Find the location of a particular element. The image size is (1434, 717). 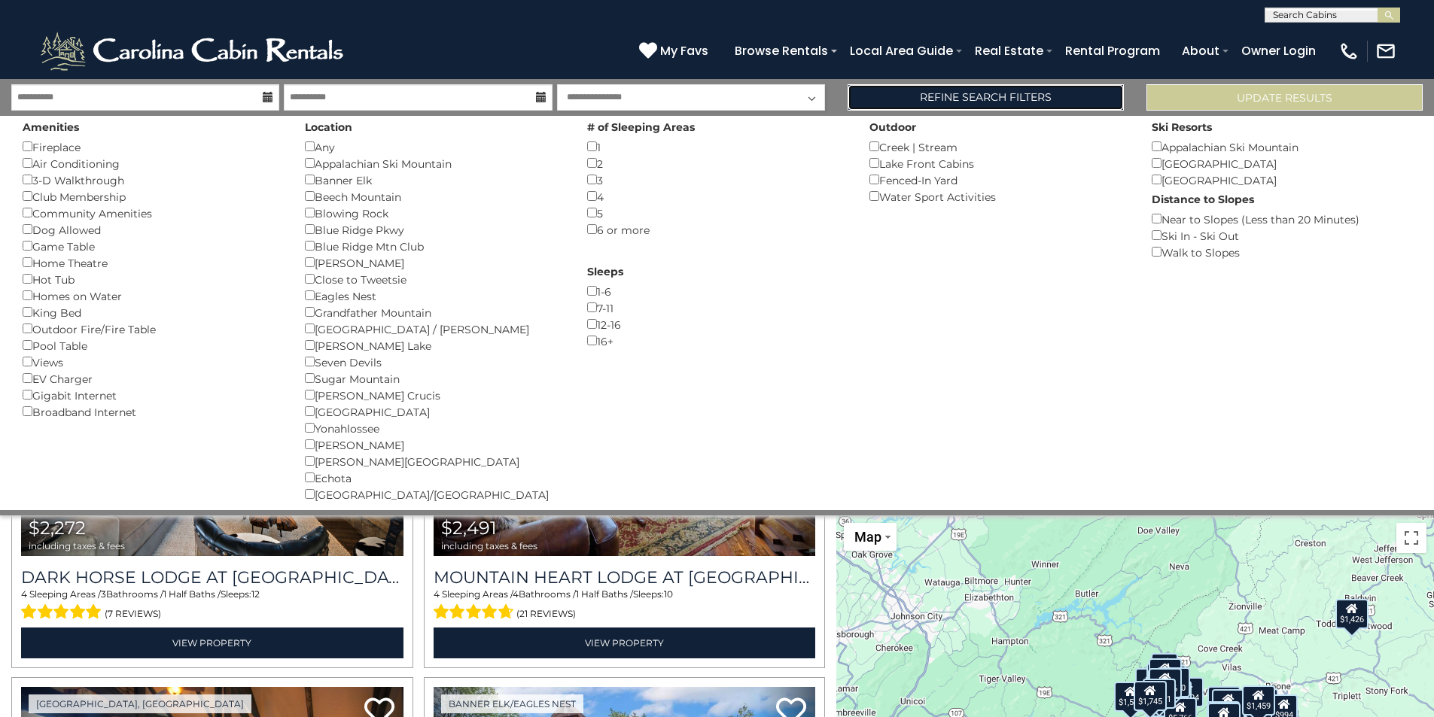

div: Homes on Water is located at coordinates (152, 296).